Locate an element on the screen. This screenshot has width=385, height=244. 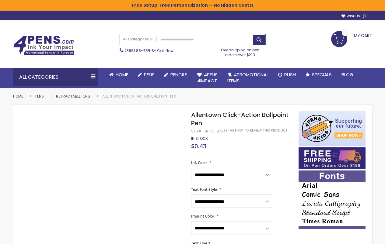
span: Pencils is located at coordinates (179, 75).